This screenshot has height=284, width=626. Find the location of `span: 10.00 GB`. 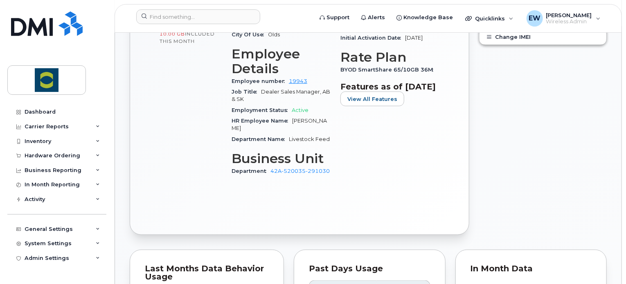

span: 10.00 GB is located at coordinates (172, 34).